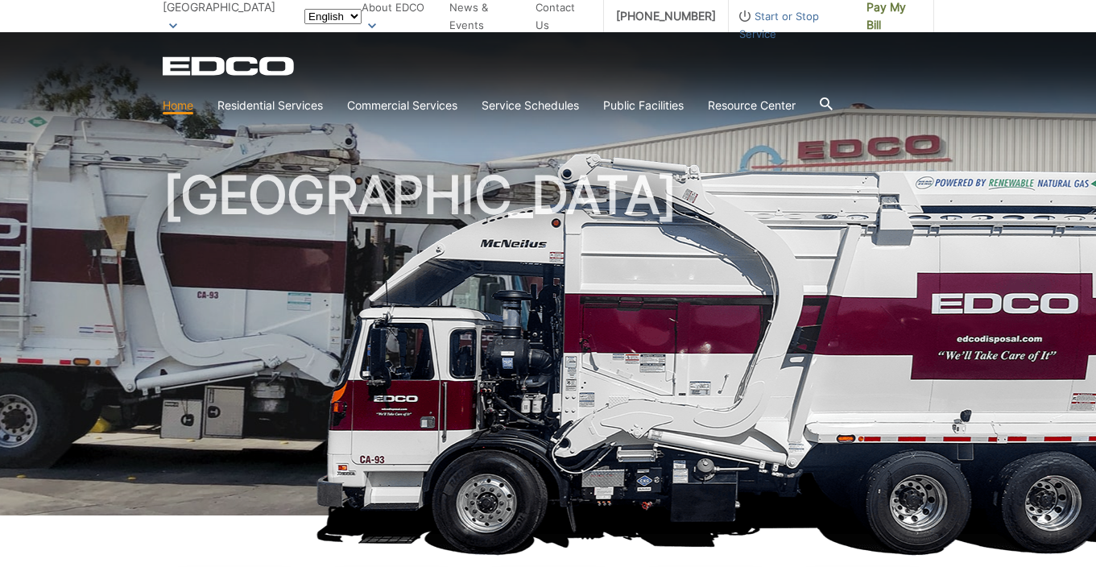  What do you see at coordinates (751, 105) in the screenshot?
I see `a: Resource Center` at bounding box center [751, 105].